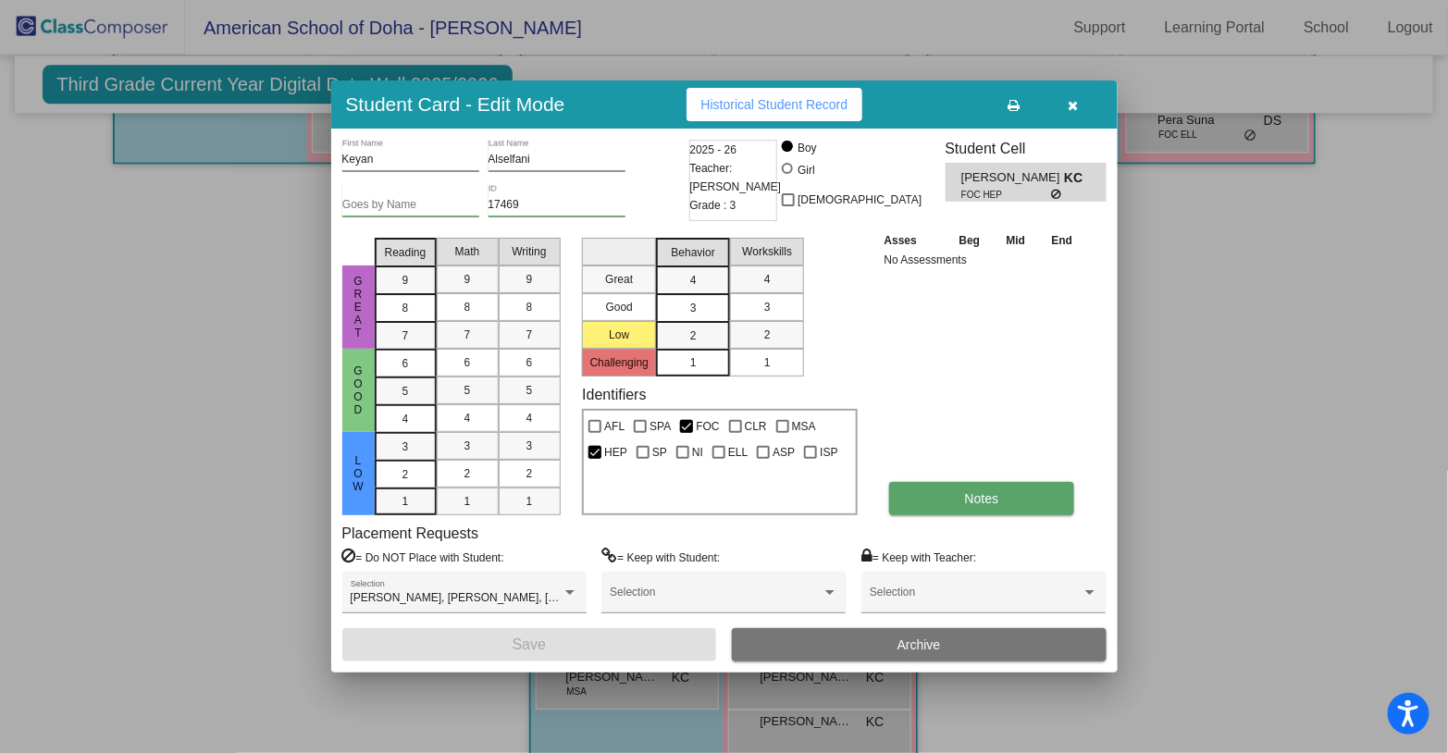 Image resolution: width=1448 pixels, height=753 pixels. What do you see at coordinates (919, 645) in the screenshot?
I see `span: Archive` at bounding box center [919, 645].